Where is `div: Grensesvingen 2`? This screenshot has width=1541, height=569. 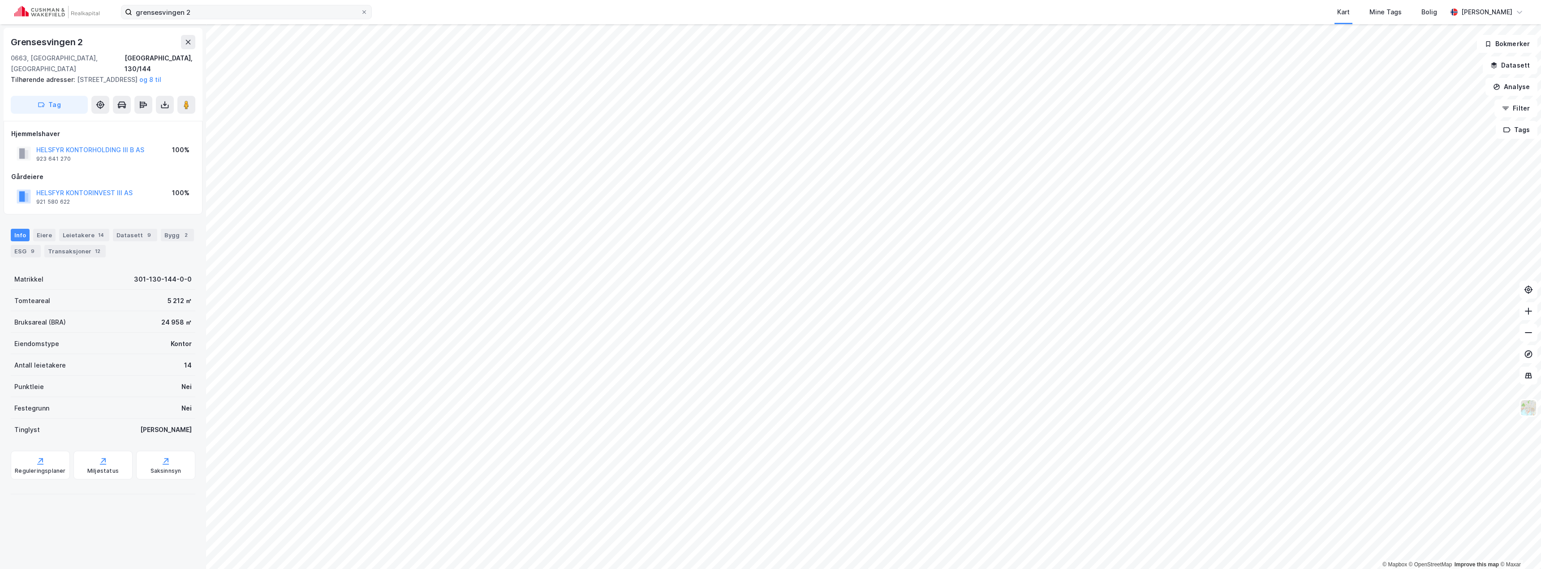 div: Grensesvingen 2 is located at coordinates (47, 42).